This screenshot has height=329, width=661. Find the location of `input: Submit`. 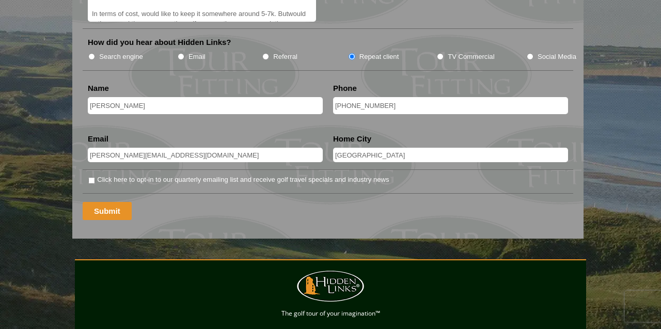

input: Submit is located at coordinates (107, 211).